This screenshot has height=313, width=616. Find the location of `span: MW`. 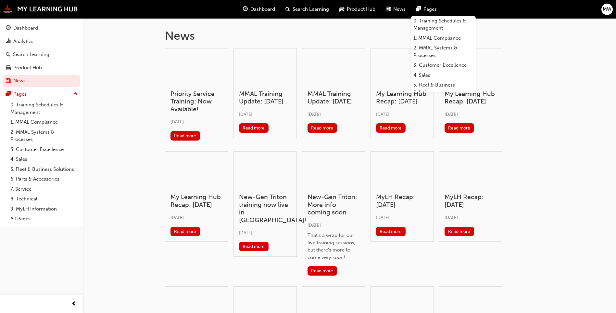

span: MW is located at coordinates (607, 9).